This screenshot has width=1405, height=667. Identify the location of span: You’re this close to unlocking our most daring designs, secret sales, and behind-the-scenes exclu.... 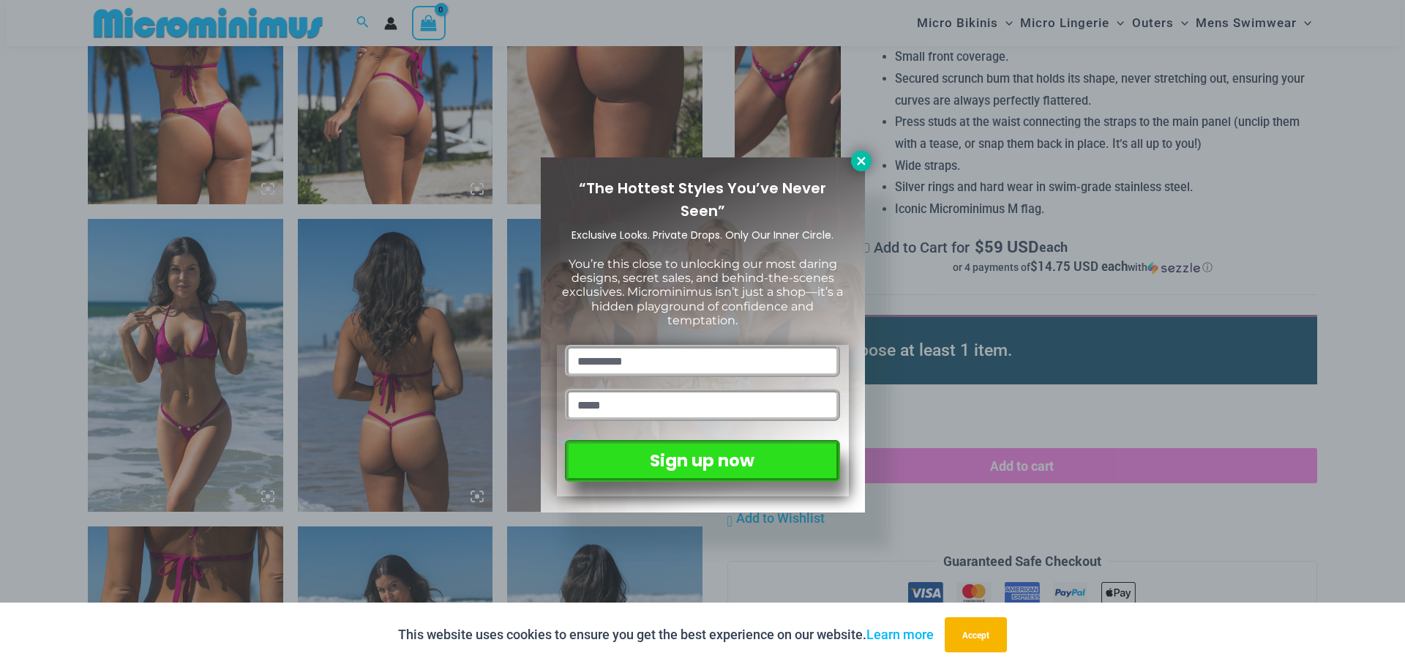
(703, 292).